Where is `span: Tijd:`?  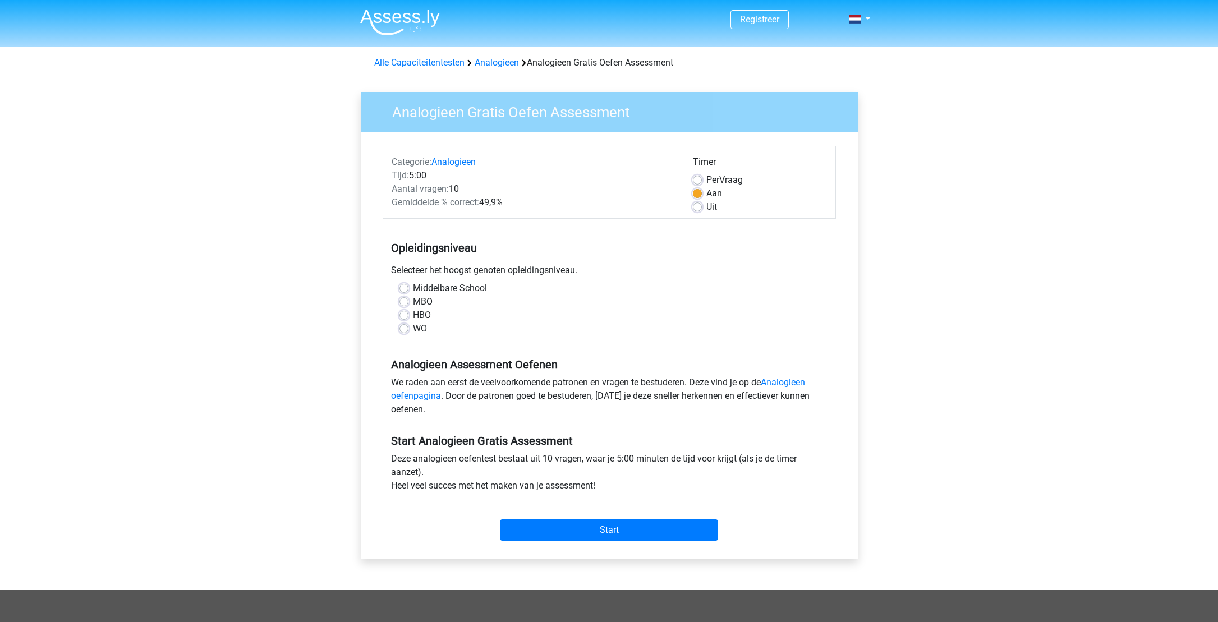
span: Tijd: is located at coordinates (400, 175).